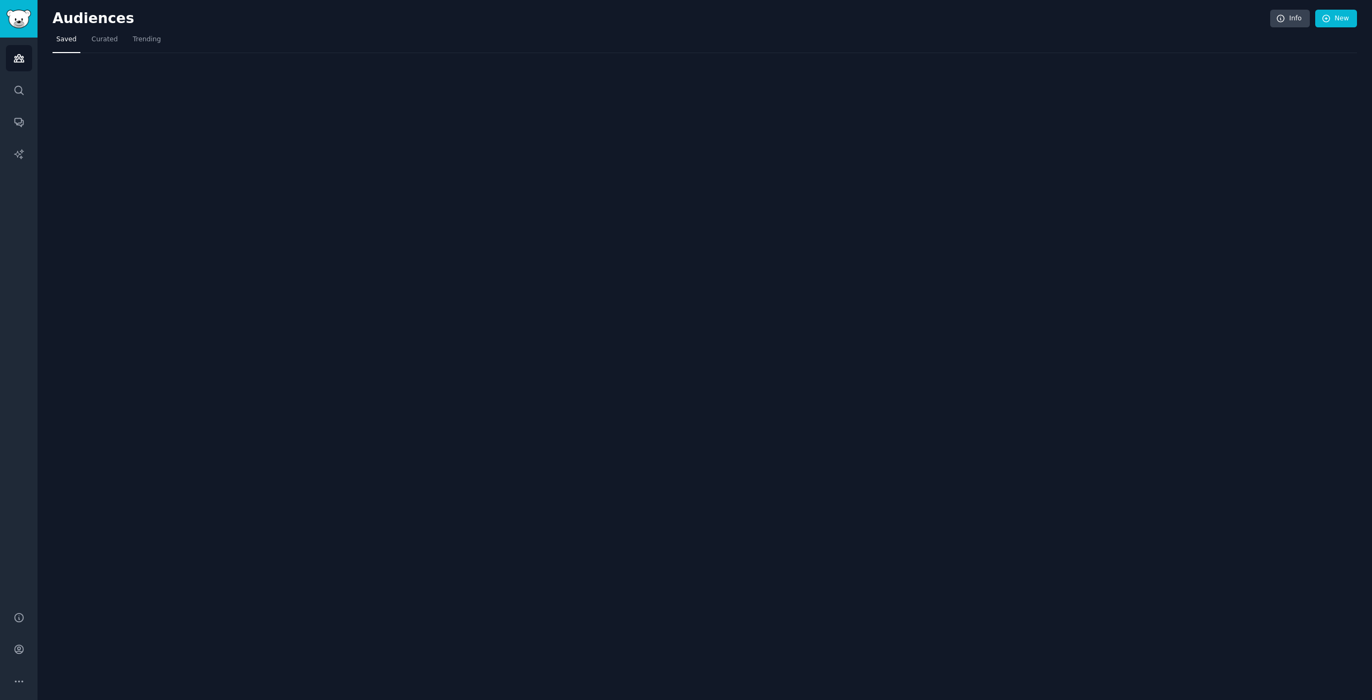 The image size is (1372, 700). I want to click on a: Trending, so click(147, 42).